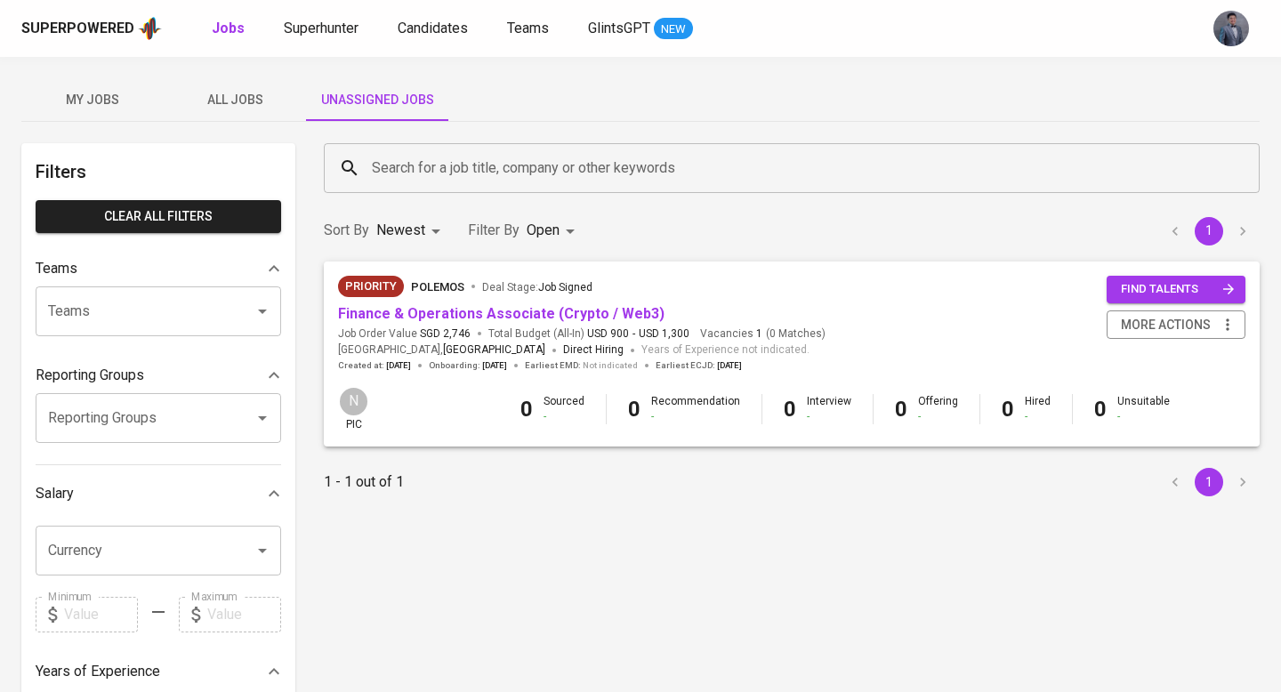 Image resolution: width=1281 pixels, height=692 pixels. Describe the element at coordinates (149, 28) in the screenshot. I see `img: app logo` at that location.